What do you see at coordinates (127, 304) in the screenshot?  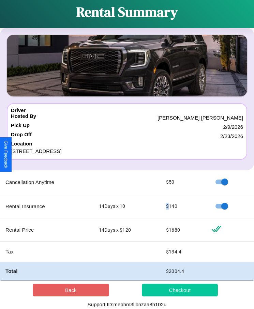 I see `p: Support ID: mebhm3llbnzaa8h102u` at bounding box center [127, 304].